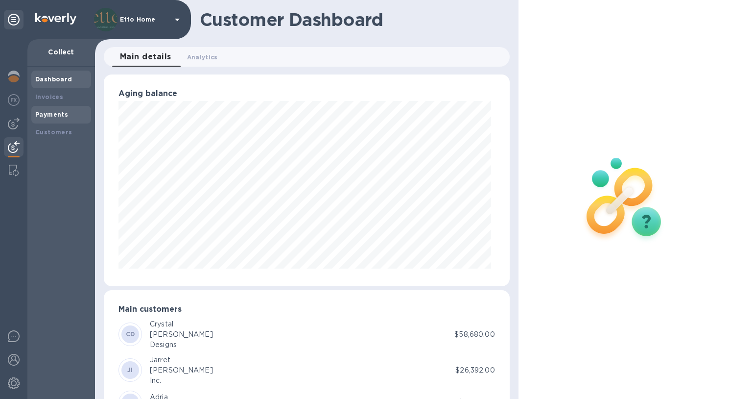 The width and height of the screenshot is (730, 399). Describe the element at coordinates (144, 20) in the screenshot. I see `p: Etto Home` at that location.